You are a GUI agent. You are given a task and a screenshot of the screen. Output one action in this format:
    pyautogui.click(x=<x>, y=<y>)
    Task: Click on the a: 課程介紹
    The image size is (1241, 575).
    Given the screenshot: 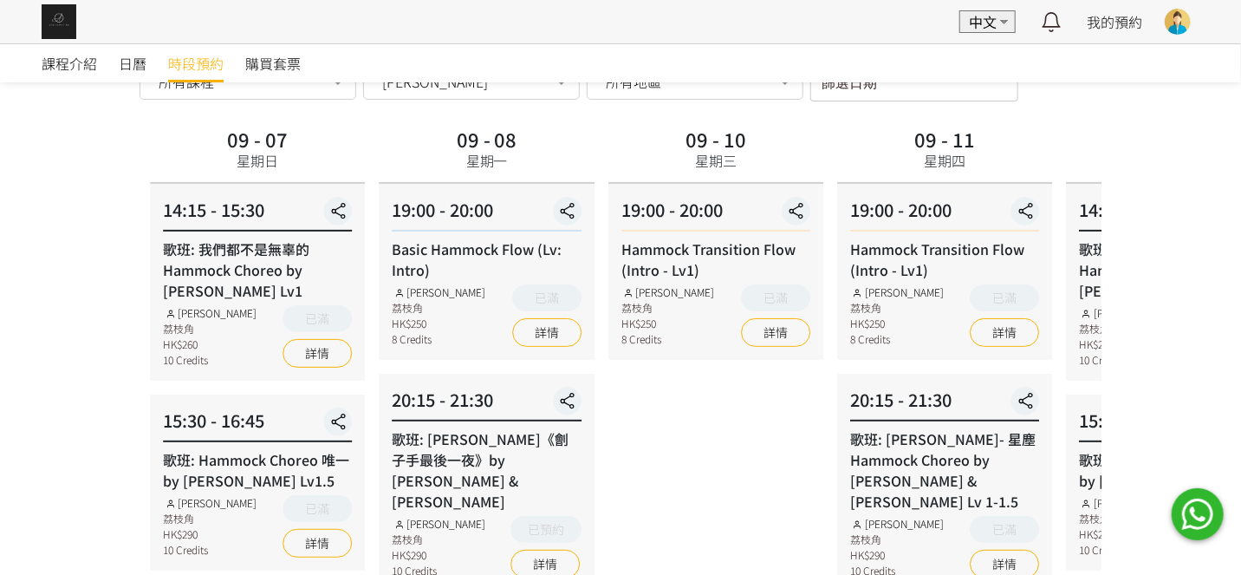 What is the action you would take?
    pyautogui.click(x=69, y=63)
    